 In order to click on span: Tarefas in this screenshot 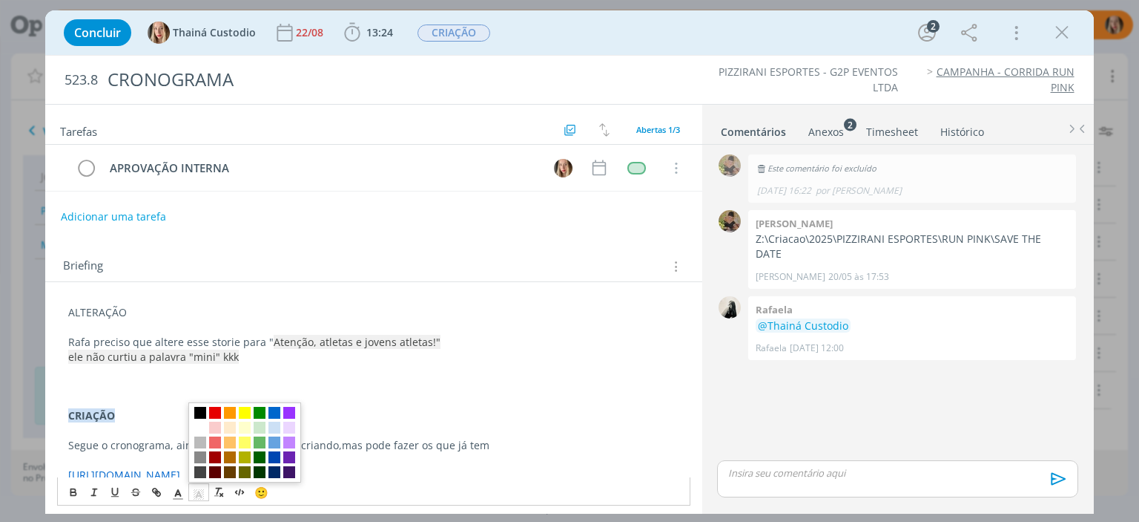, I will do `click(79, 130)`.